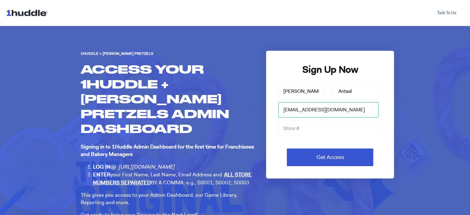 The height and width of the screenshot is (215, 470). What do you see at coordinates (447, 13) in the screenshot?
I see `a: Talk To Us` at bounding box center [447, 13].